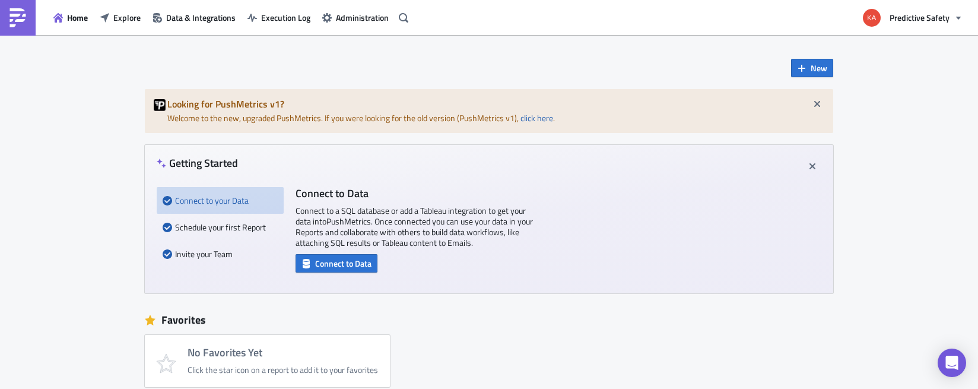  I want to click on div: Welcome to the new, upgraded PushMetrics. If you were looking for the old version (PushMetrics v1..., so click(489, 111).